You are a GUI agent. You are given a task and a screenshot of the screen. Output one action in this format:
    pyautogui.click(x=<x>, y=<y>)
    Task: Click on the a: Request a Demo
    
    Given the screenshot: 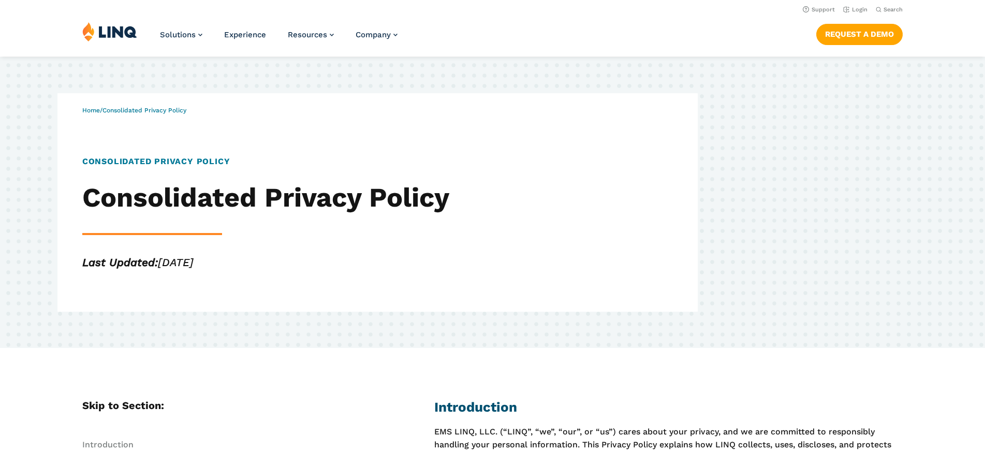 What is the action you would take?
    pyautogui.click(x=859, y=34)
    